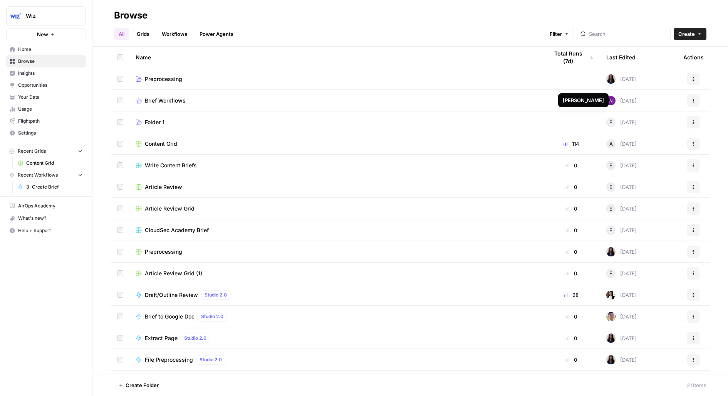  What do you see at coordinates (46, 133) in the screenshot?
I see `a: Settings` at bounding box center [46, 133].